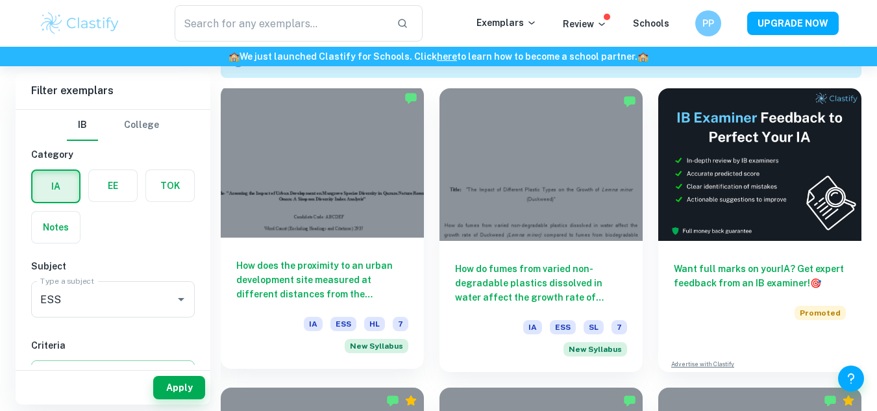 This screenshot has width=877, height=411. What do you see at coordinates (506, 23) in the screenshot?
I see `p: Exemplars` at bounding box center [506, 23].